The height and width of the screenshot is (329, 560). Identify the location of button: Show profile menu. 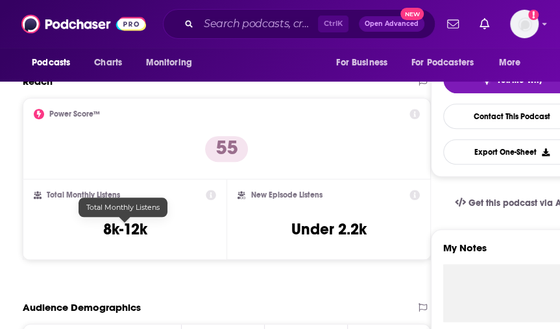
(524, 24).